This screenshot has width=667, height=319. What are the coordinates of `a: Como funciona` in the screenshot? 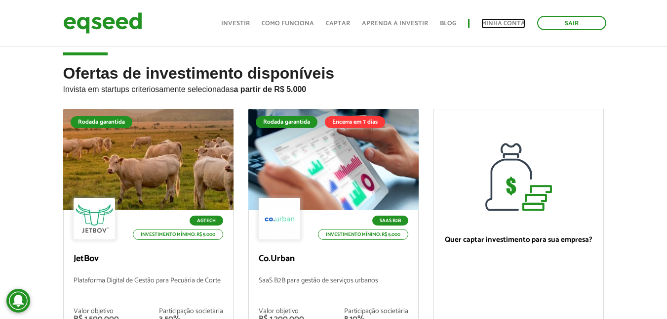 It's located at (288, 23).